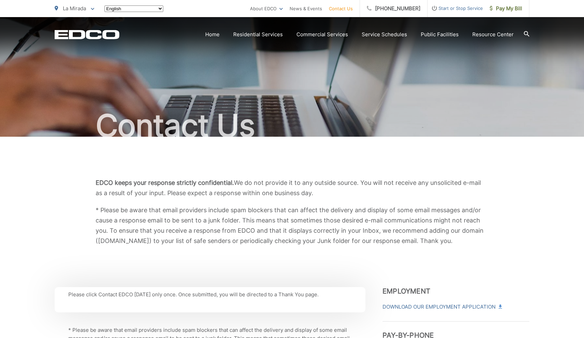 Image resolution: width=584 pixels, height=338 pixels. I want to click on h3: Employment, so click(456, 291).